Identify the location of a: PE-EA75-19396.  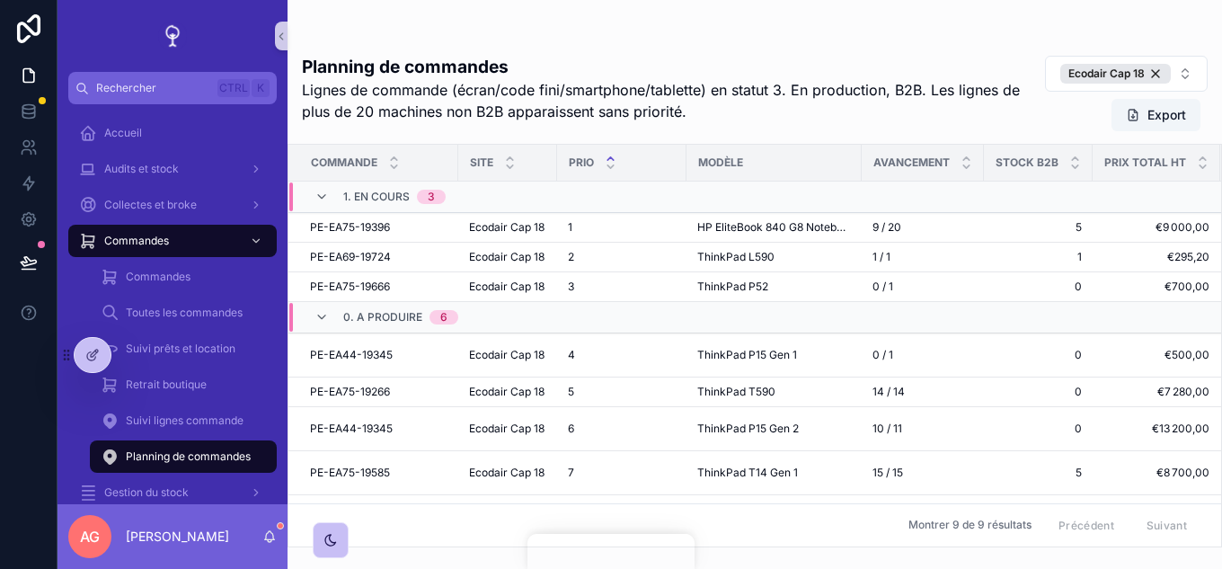
(378, 227).